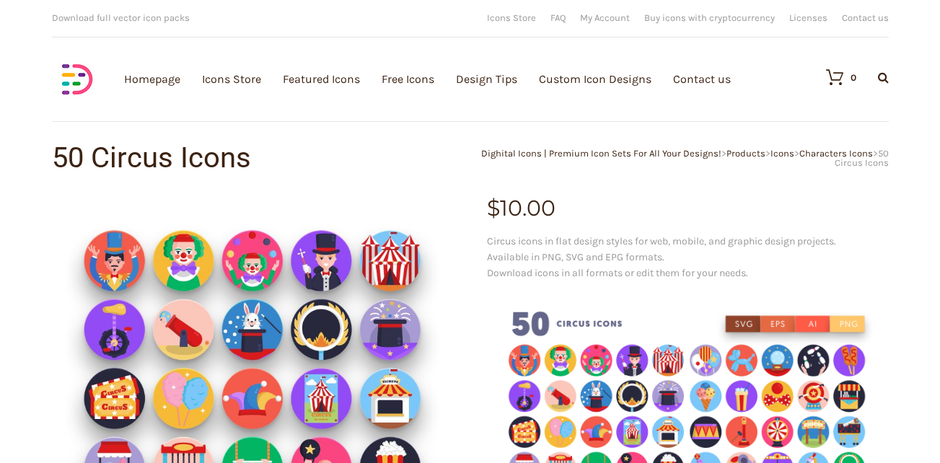 The width and height of the screenshot is (940, 463). What do you see at coordinates (746, 153) in the screenshot?
I see `a: Products` at bounding box center [746, 153].